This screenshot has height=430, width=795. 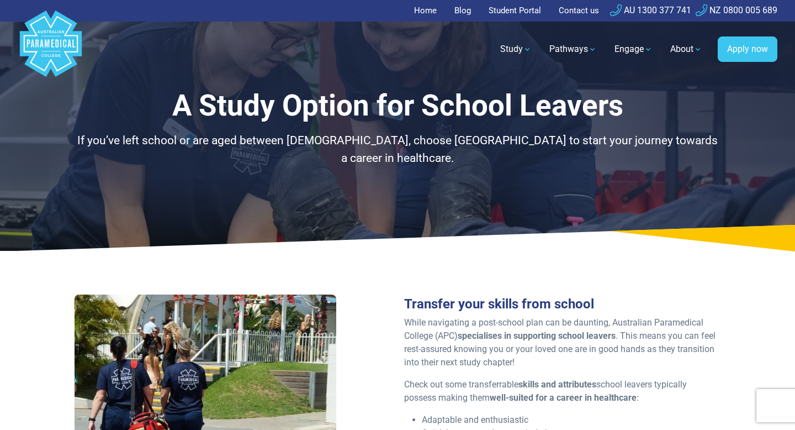 What do you see at coordinates (563, 397) in the screenshot?
I see `strong: well-suited for a career in healthcare` at bounding box center [563, 397].